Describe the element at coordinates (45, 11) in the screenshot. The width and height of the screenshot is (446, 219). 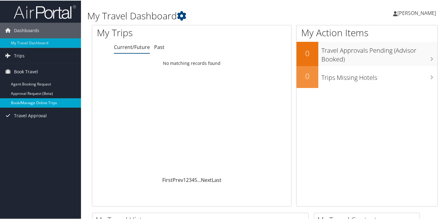
I see `img: airportal-logo.png` at that location.